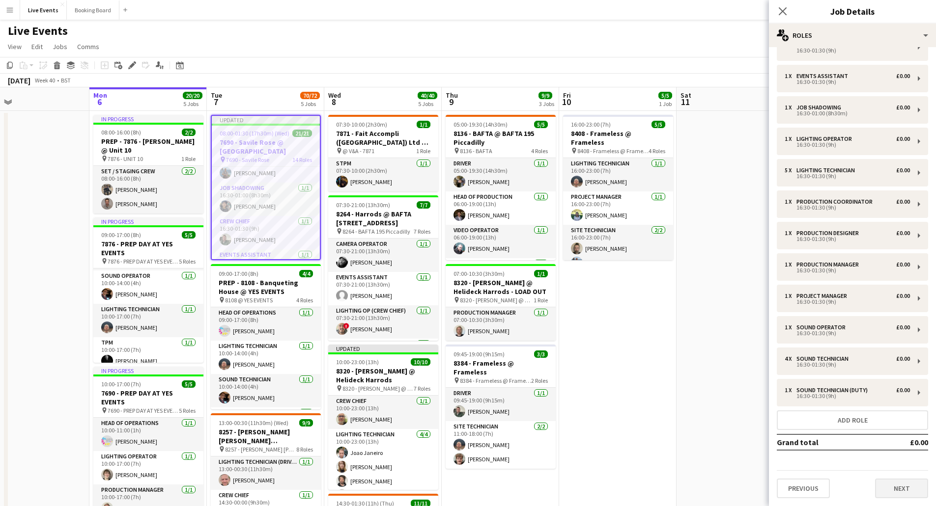  What do you see at coordinates (121, 384) in the screenshot?
I see `span: 10:00-17:00 (7h)` at bounding box center [121, 384].